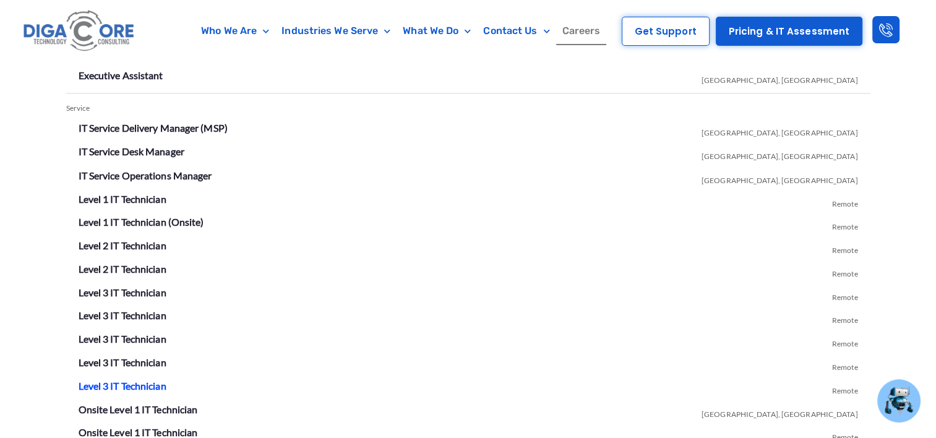 The image size is (936, 438). What do you see at coordinates (401, 31) in the screenshot?
I see `nav: Menu` at bounding box center [401, 31].